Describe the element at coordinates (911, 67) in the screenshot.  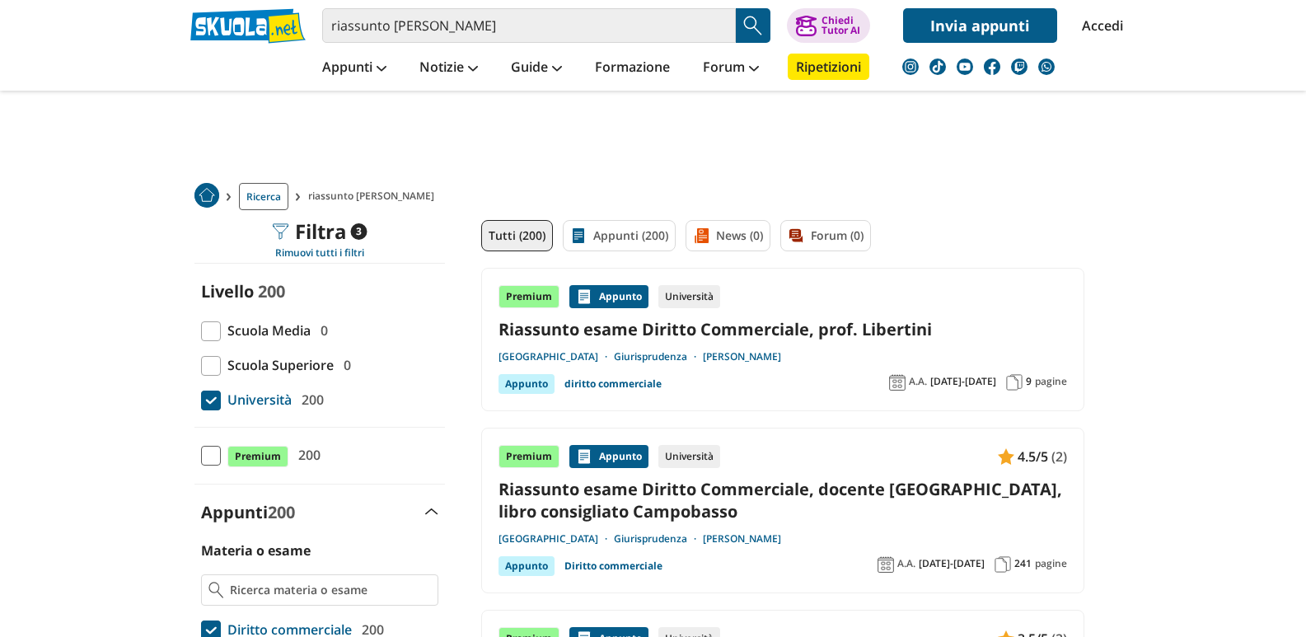
I see `img: instagram` at that location.